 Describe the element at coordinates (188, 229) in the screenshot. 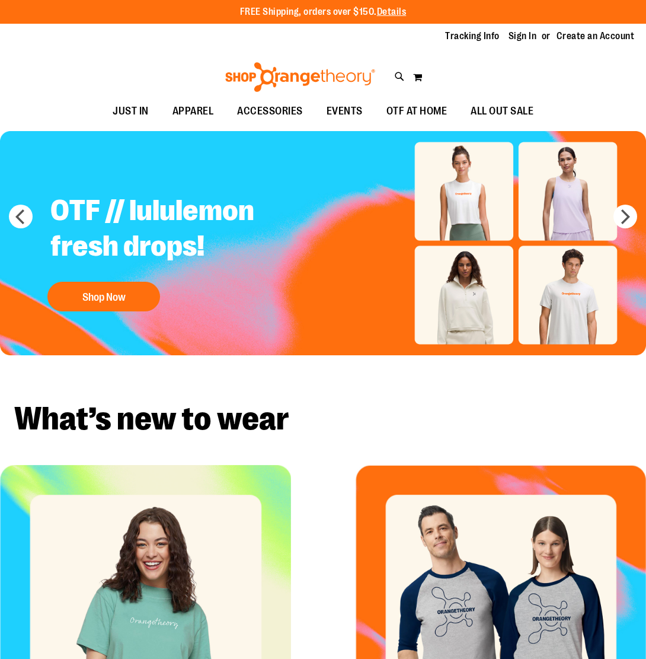

I see `h2: OTF // lululemon fresh drops!` at that location.